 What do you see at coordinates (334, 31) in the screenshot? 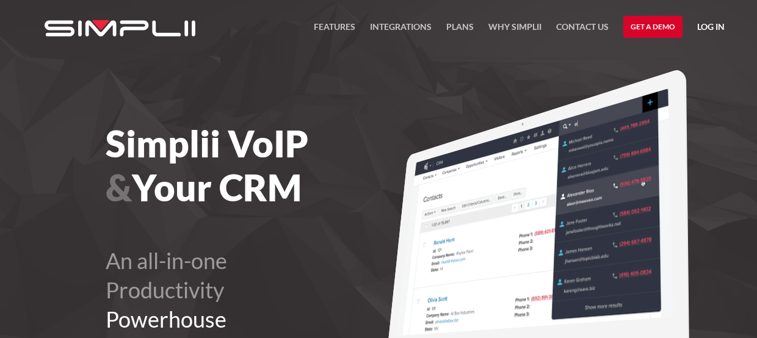
I see `a: FEATURES` at bounding box center [334, 31].